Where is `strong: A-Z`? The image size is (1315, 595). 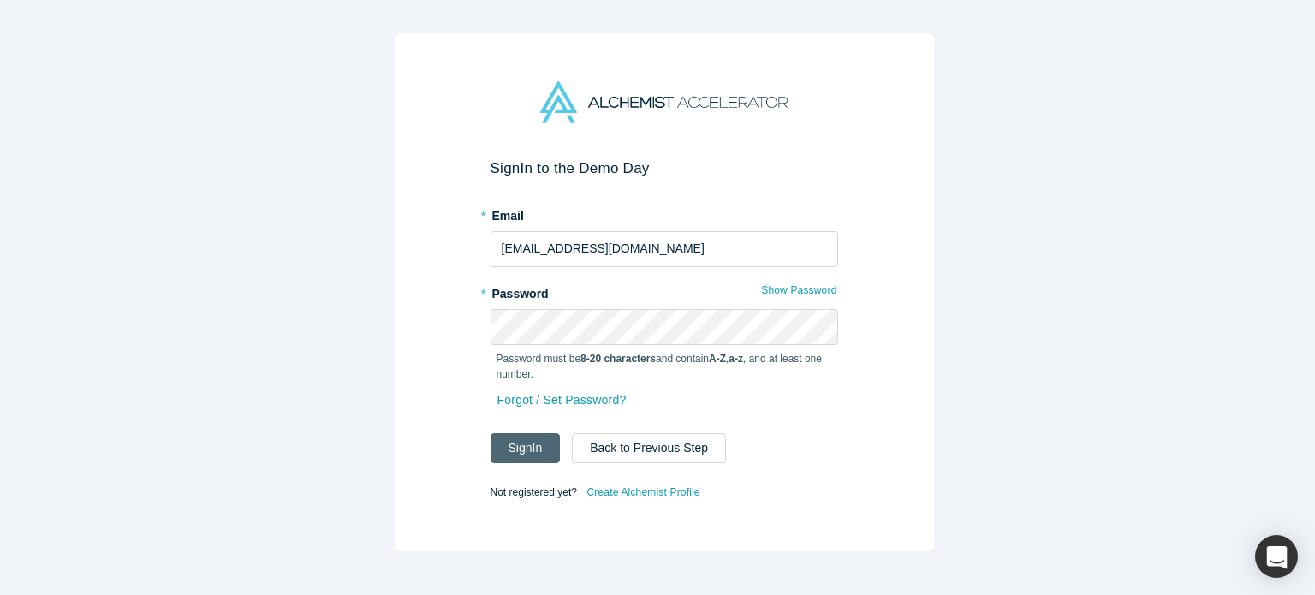
strong: A-Z is located at coordinates (717, 359).